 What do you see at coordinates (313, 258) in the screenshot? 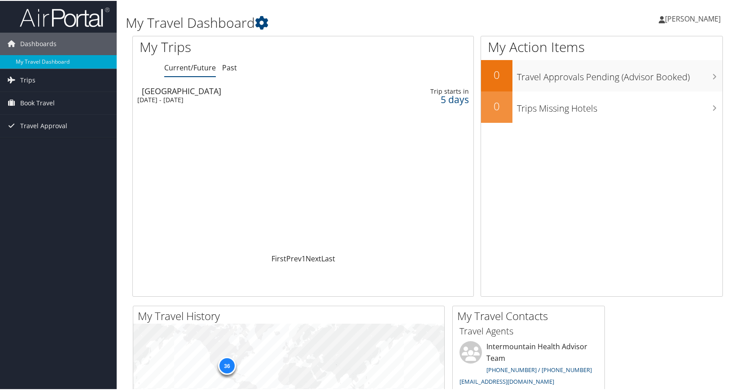
I see `a: Next` at bounding box center [313, 258].